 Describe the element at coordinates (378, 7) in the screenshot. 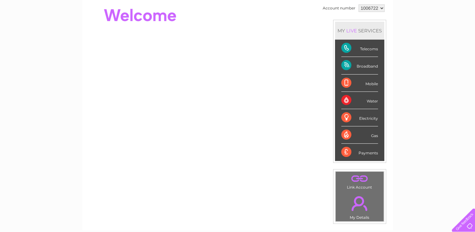

I see `span: 0333 014 3131` at that location.